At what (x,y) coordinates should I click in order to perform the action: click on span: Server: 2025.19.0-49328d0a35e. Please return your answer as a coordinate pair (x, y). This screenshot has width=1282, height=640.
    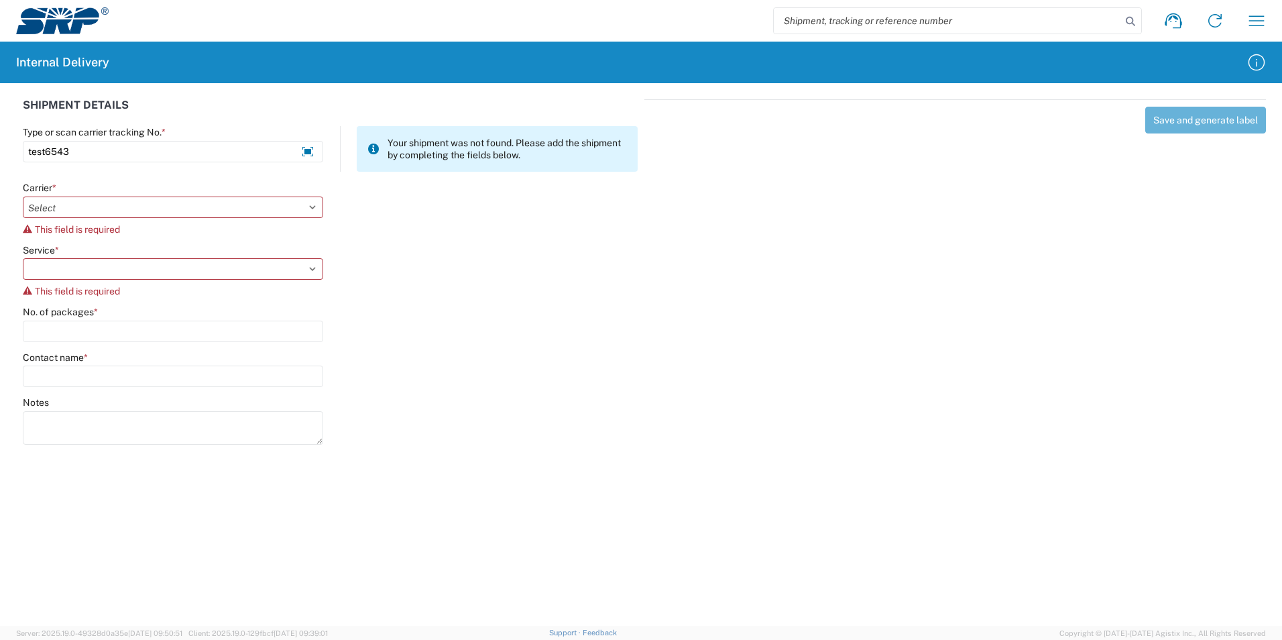
    Looking at the image, I should click on (99, 633).